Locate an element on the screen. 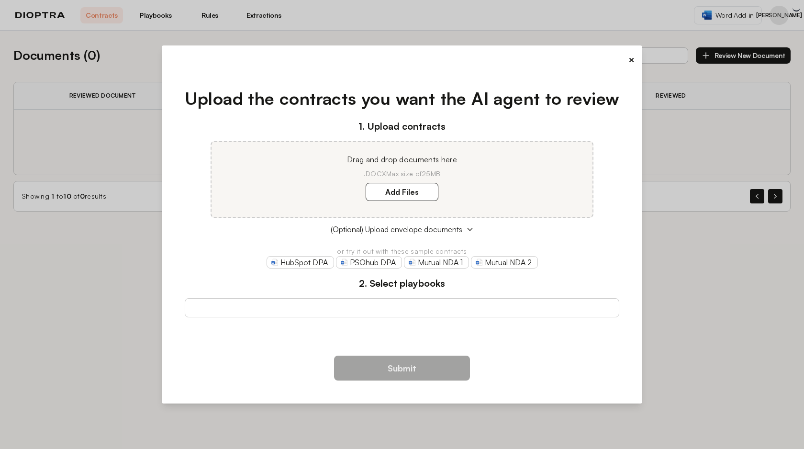 Image resolution: width=804 pixels, height=449 pixels. a: PSOhub DPA is located at coordinates (369, 262).